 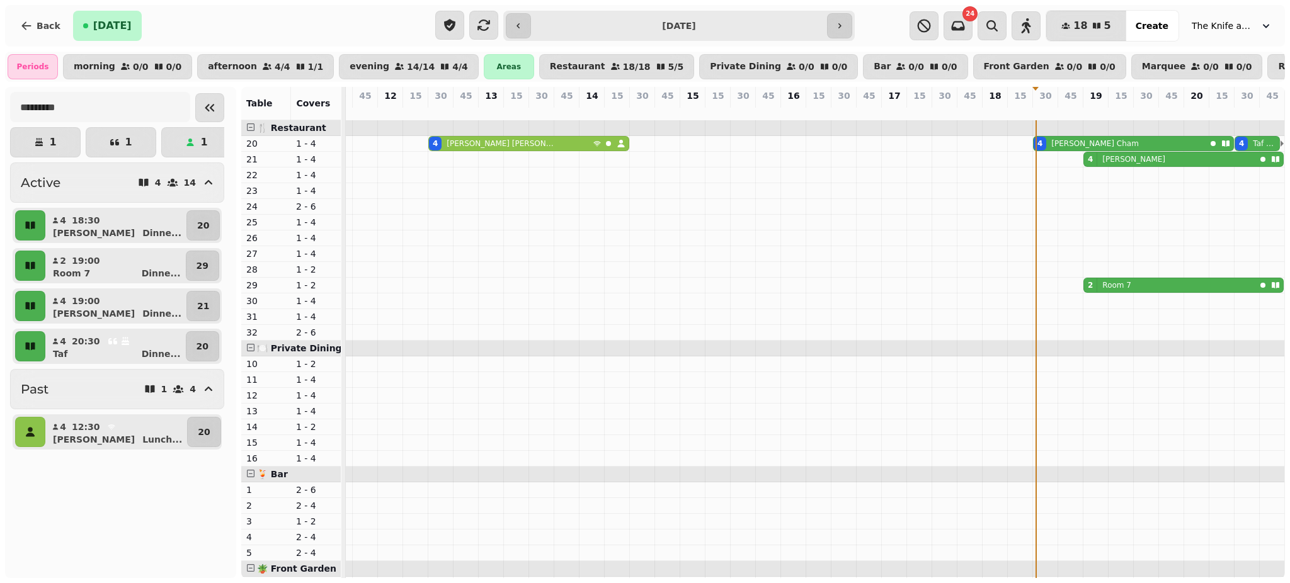 I want to click on p: 25, so click(x=266, y=222).